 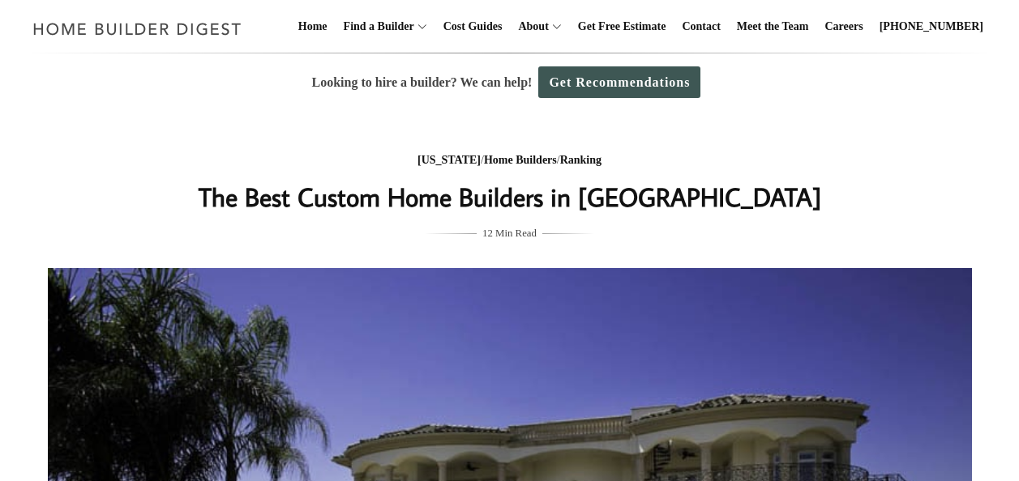 I want to click on a: Meet the Team, so click(x=772, y=27).